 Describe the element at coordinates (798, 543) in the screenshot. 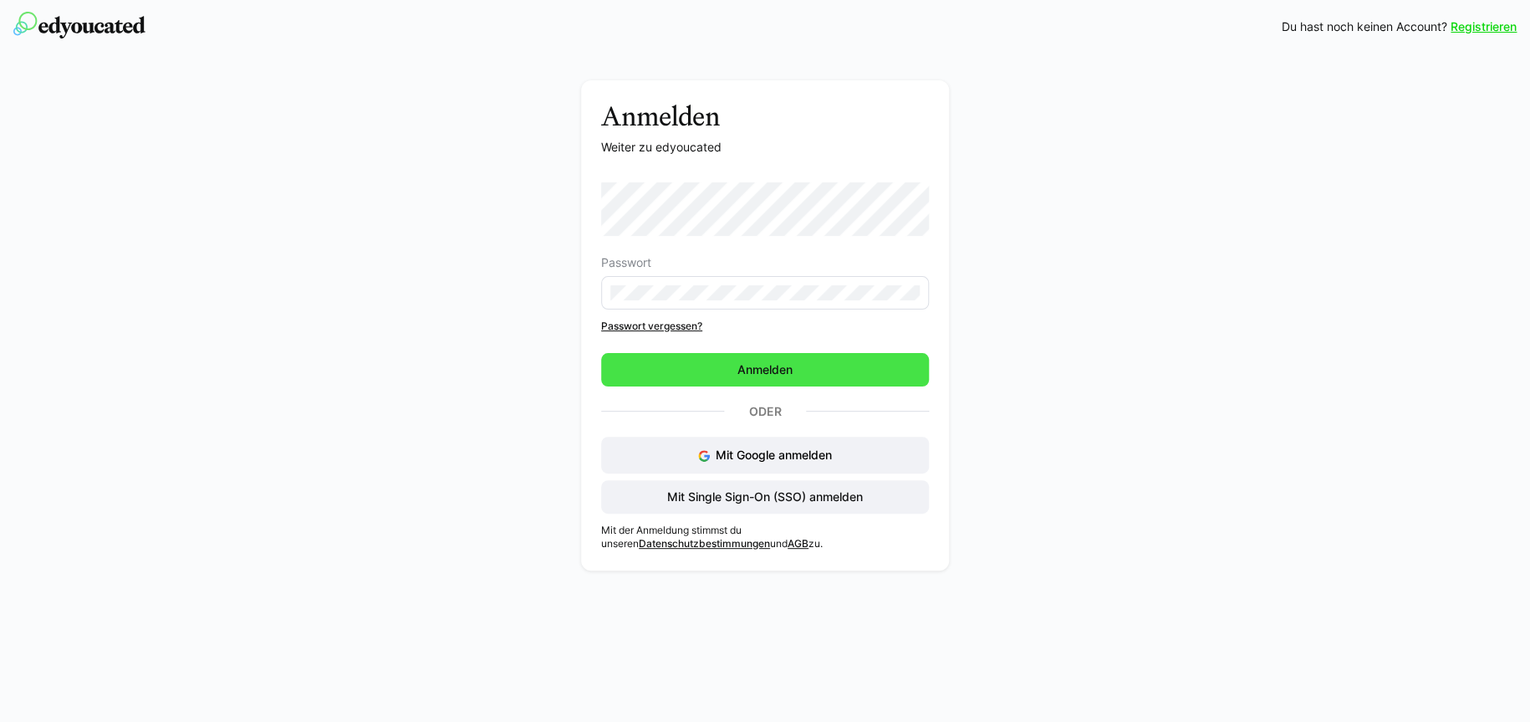

I see `a: AGB` at that location.